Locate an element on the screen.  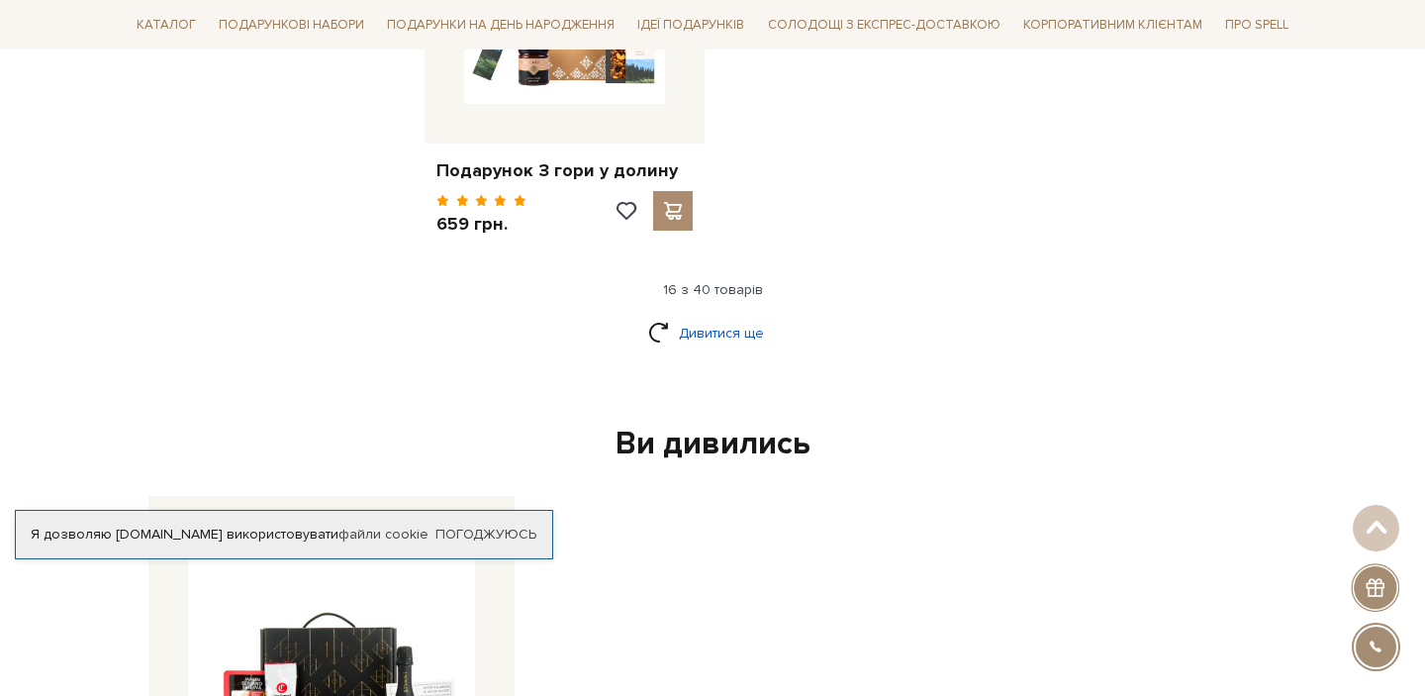
a: файли cookie is located at coordinates (383, 533).